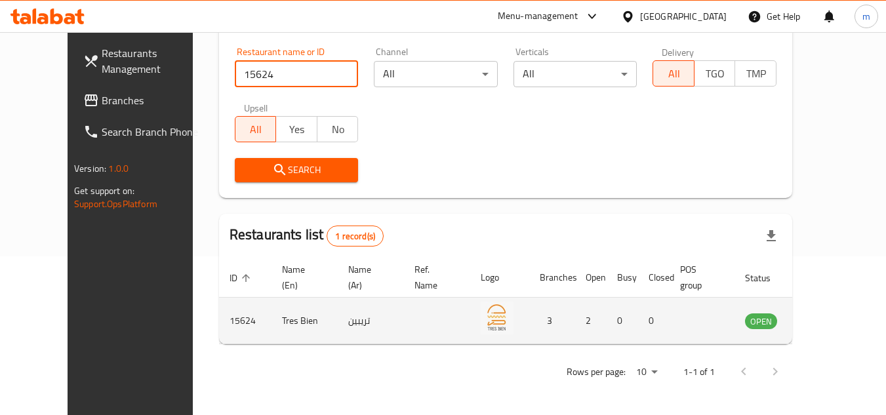 This screenshot has height=415, width=886. I want to click on span: Yes, so click(296, 129).